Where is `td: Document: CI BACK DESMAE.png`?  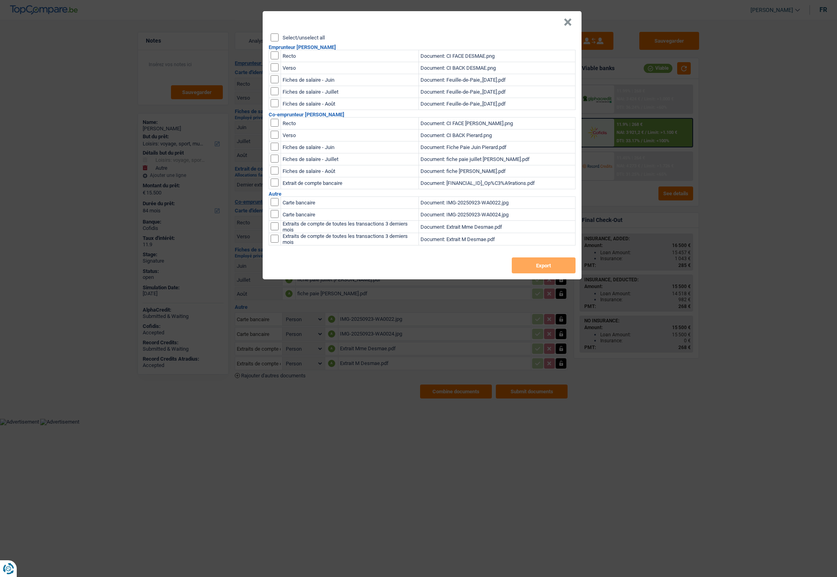
td: Document: CI BACK DESMAE.png is located at coordinates (497, 68).